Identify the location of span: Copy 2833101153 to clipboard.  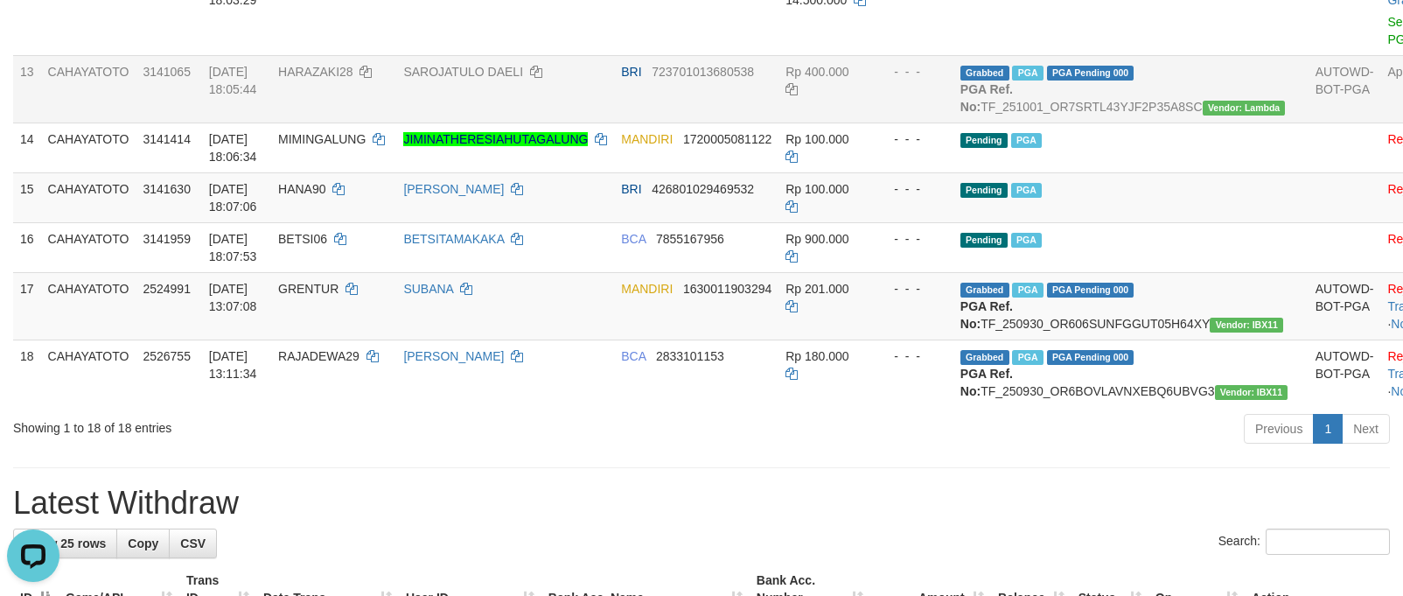
(690, 356).